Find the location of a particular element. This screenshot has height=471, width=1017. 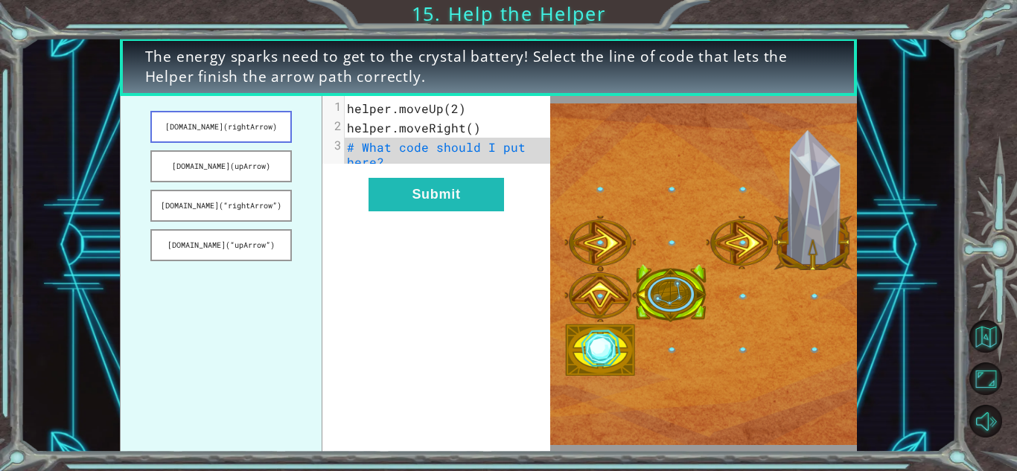

div: 2 is located at coordinates (333, 126).